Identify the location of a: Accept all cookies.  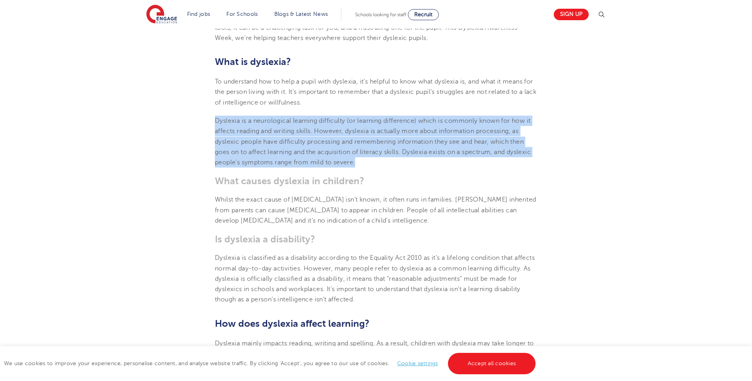
(492, 364).